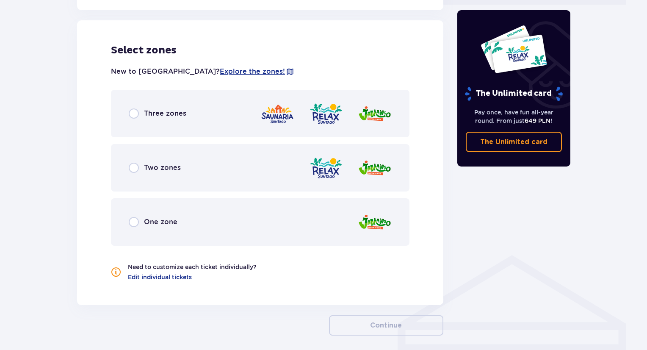 The width and height of the screenshot is (647, 350). I want to click on p: Select zones, so click(260, 50).